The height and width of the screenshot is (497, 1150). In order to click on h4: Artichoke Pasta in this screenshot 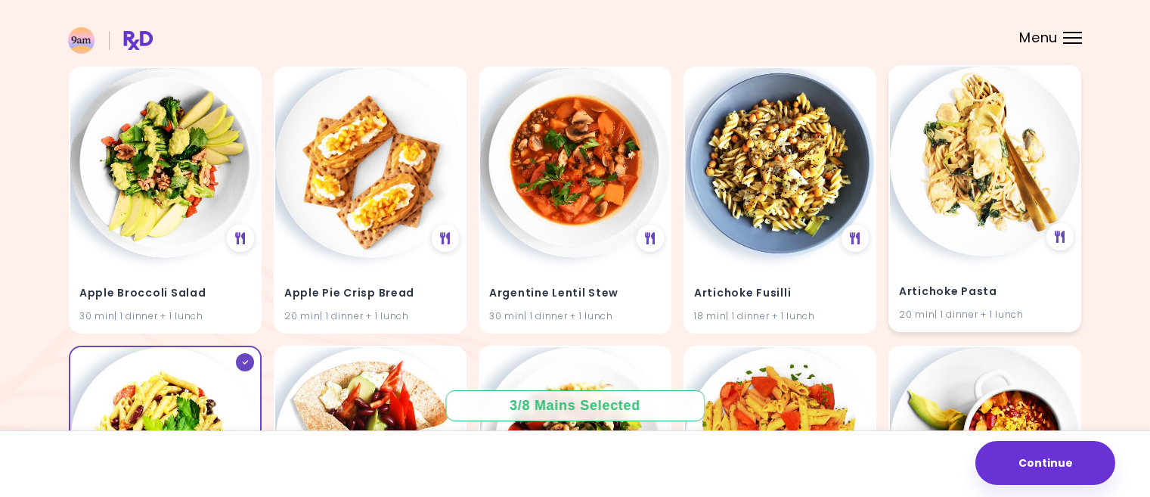, I will do `click(985, 292)`.